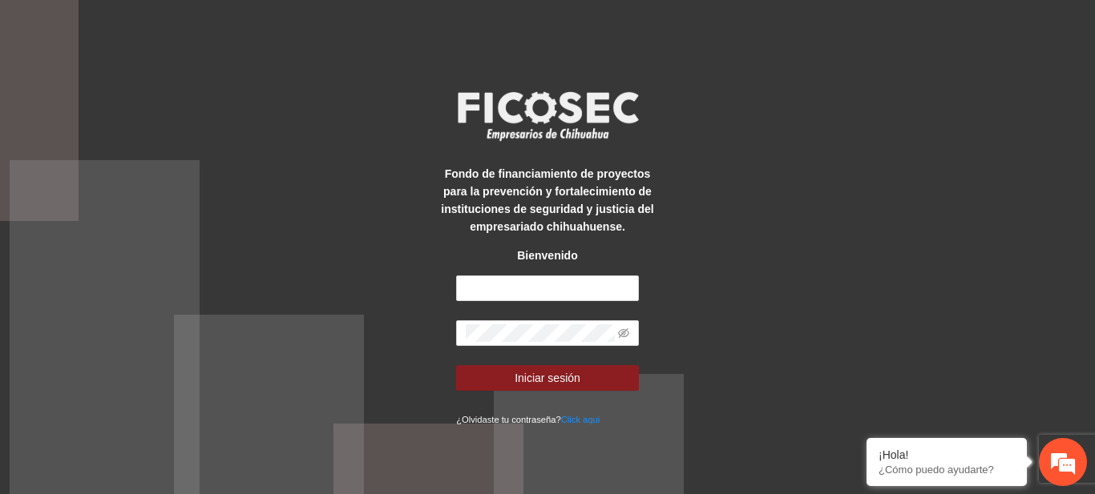 The width and height of the screenshot is (1095, 494). I want to click on p: ¿Cómo puedo ayudarte?, so click(946, 470).